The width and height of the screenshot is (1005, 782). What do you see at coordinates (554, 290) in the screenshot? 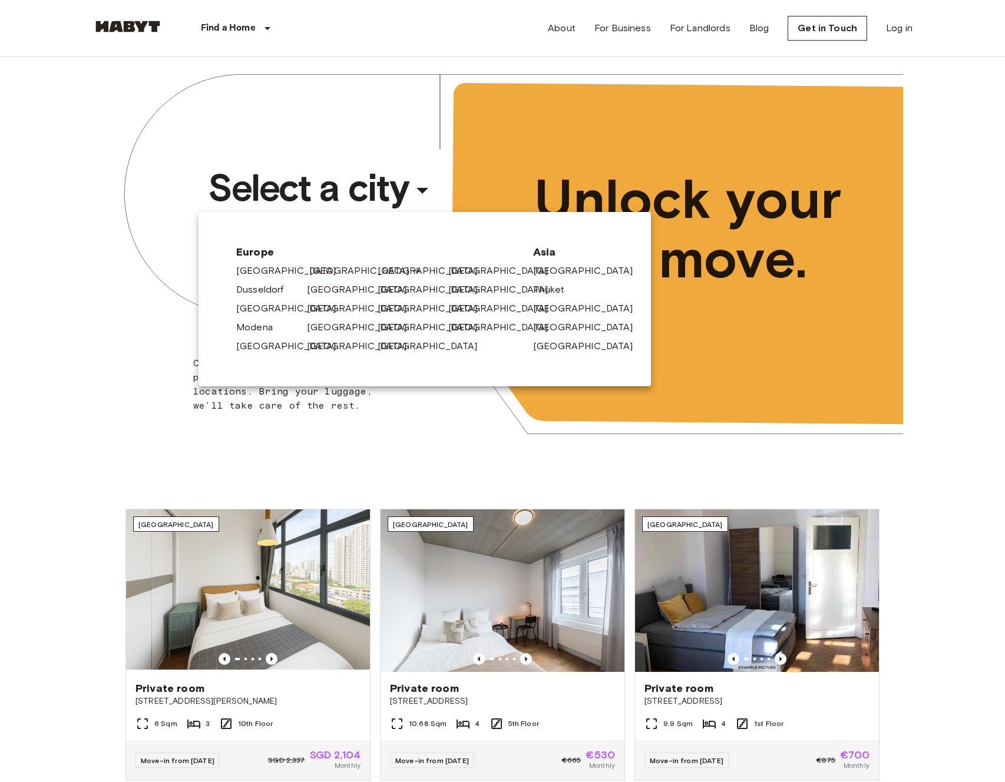
I see `a: Phuket` at bounding box center [554, 290].